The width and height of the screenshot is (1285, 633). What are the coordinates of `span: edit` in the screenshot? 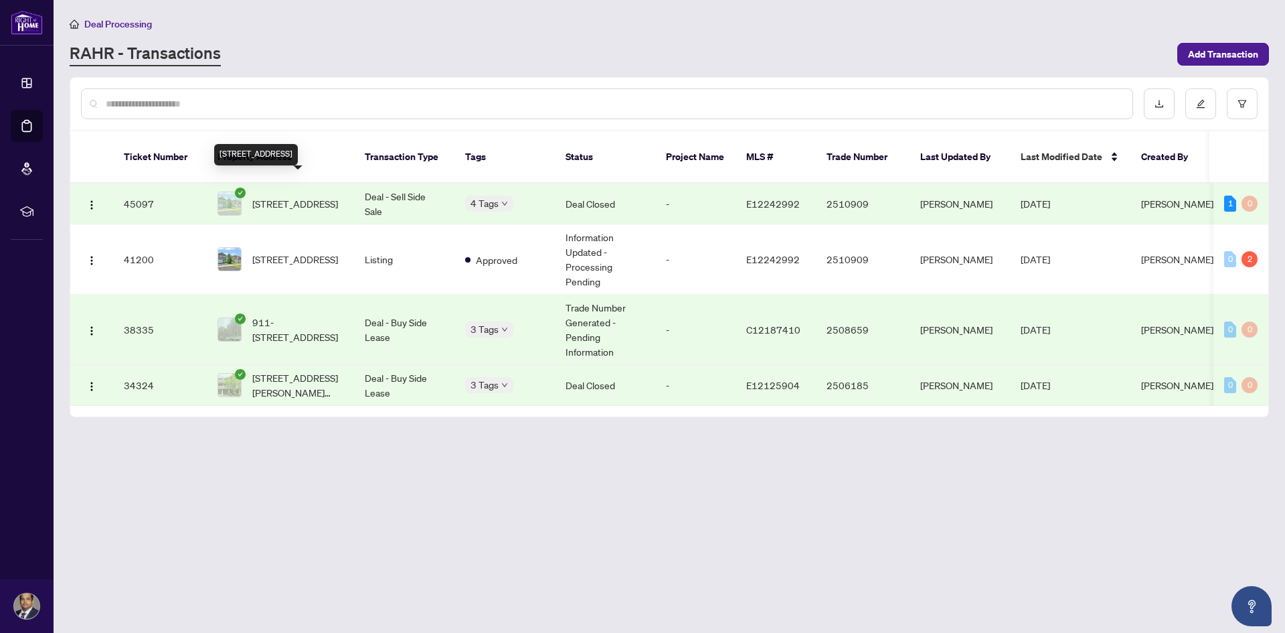 It's located at (1201, 104).